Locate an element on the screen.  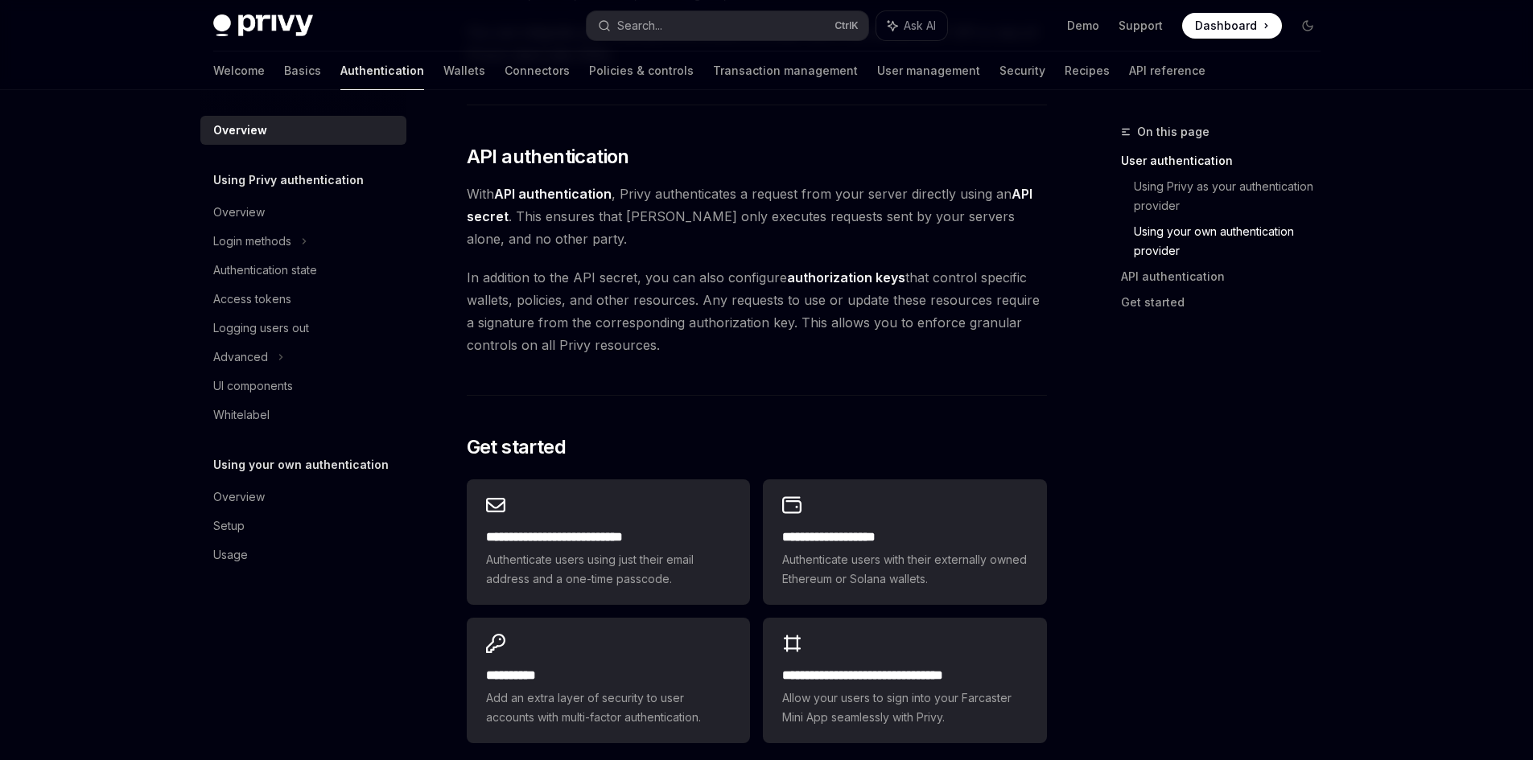
a: Policies & controls is located at coordinates (641, 71).